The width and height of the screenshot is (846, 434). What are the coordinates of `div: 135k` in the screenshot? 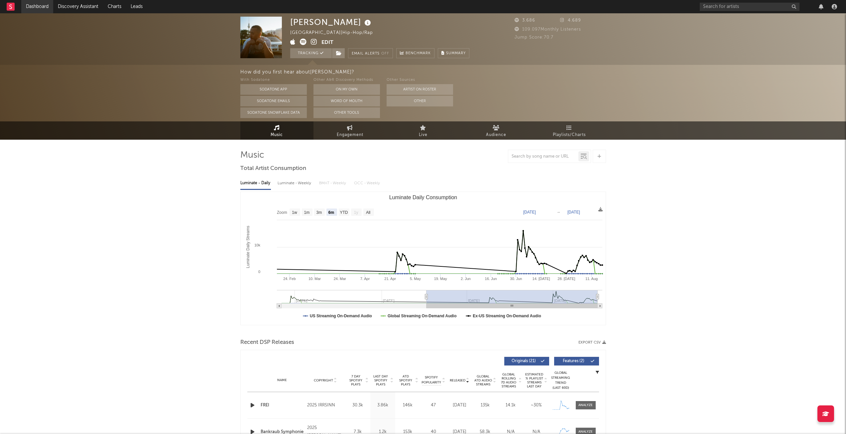 It's located at (485, 405).